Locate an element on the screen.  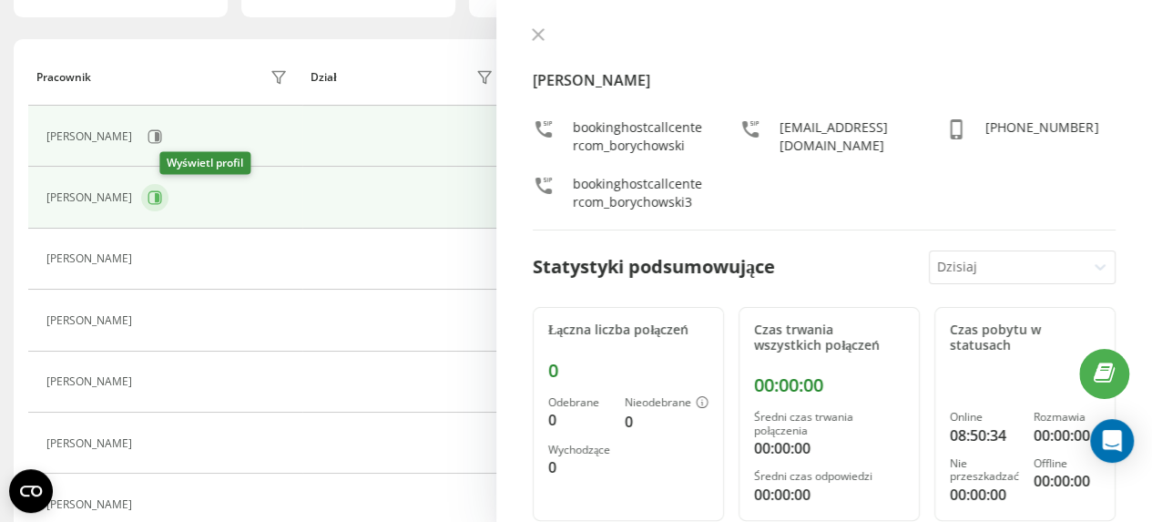
div: bookinghostcallcentercom_borychowski is located at coordinates (637, 137).